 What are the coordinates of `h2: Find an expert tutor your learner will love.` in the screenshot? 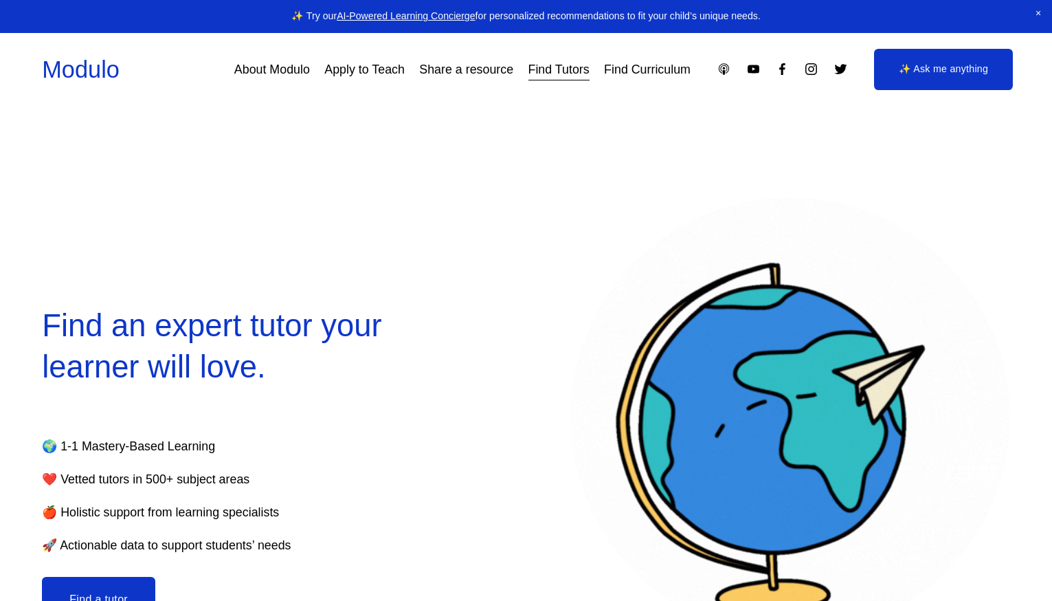 It's located at (262, 346).